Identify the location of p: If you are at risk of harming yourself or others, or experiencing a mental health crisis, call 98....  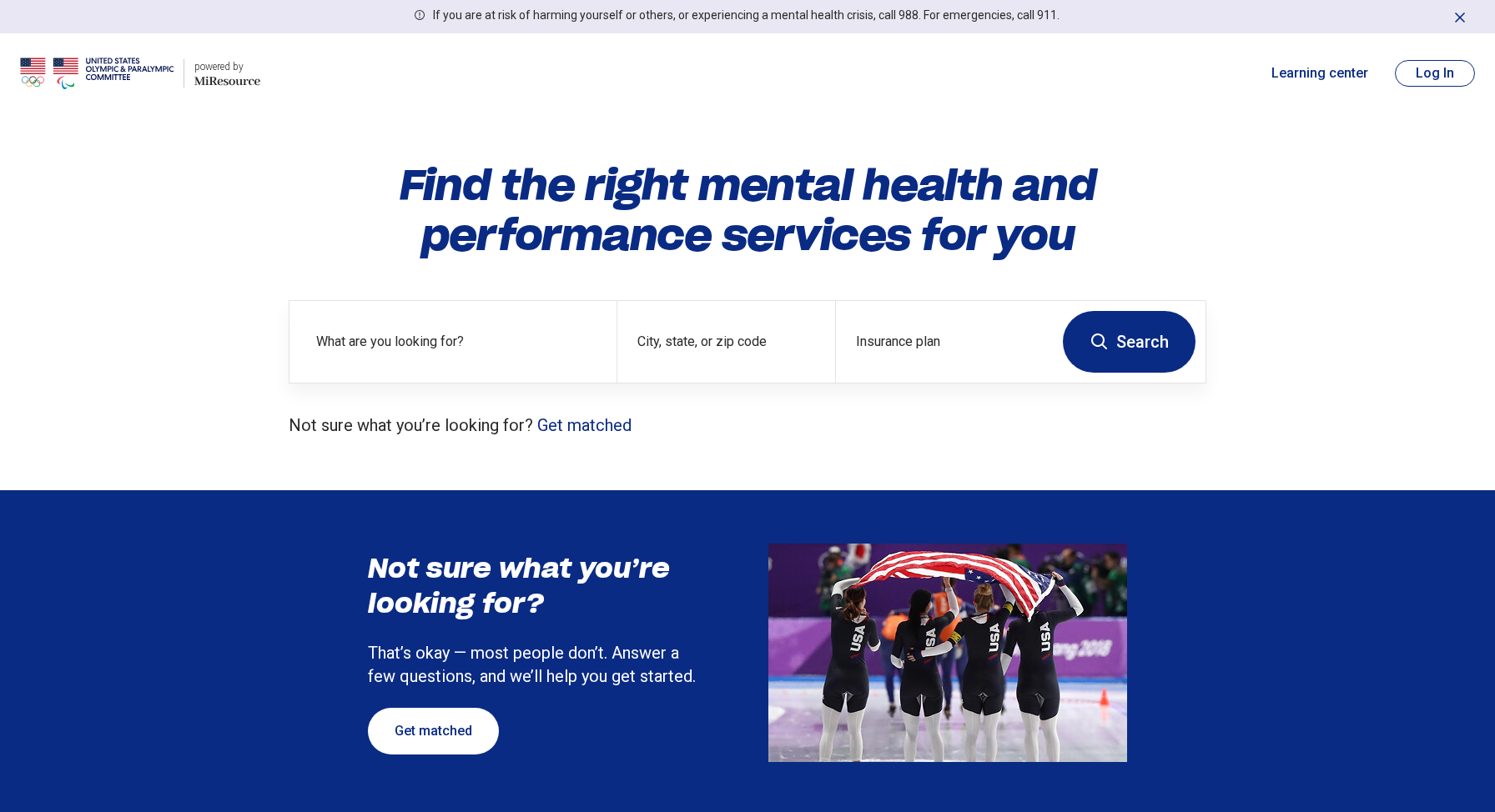
(746, 15).